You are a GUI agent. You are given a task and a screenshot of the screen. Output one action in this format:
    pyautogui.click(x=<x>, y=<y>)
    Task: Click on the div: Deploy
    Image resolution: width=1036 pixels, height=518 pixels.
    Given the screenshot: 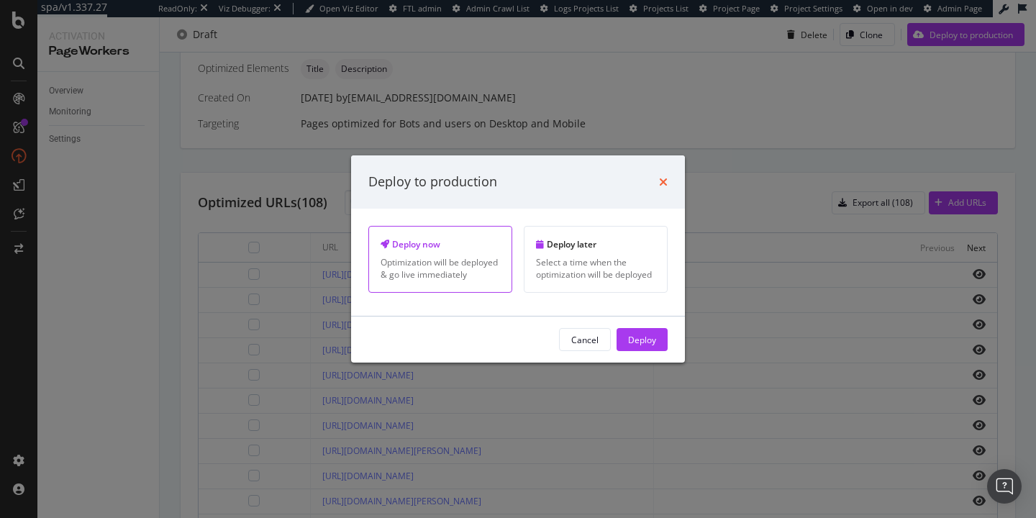 What is the action you would take?
    pyautogui.click(x=642, y=339)
    